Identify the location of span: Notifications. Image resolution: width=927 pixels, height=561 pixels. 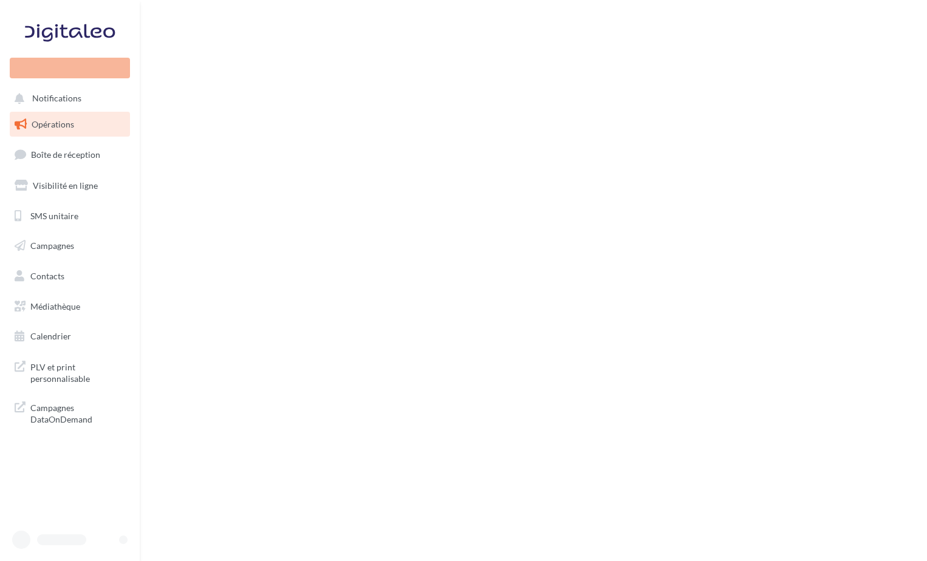
(56, 98).